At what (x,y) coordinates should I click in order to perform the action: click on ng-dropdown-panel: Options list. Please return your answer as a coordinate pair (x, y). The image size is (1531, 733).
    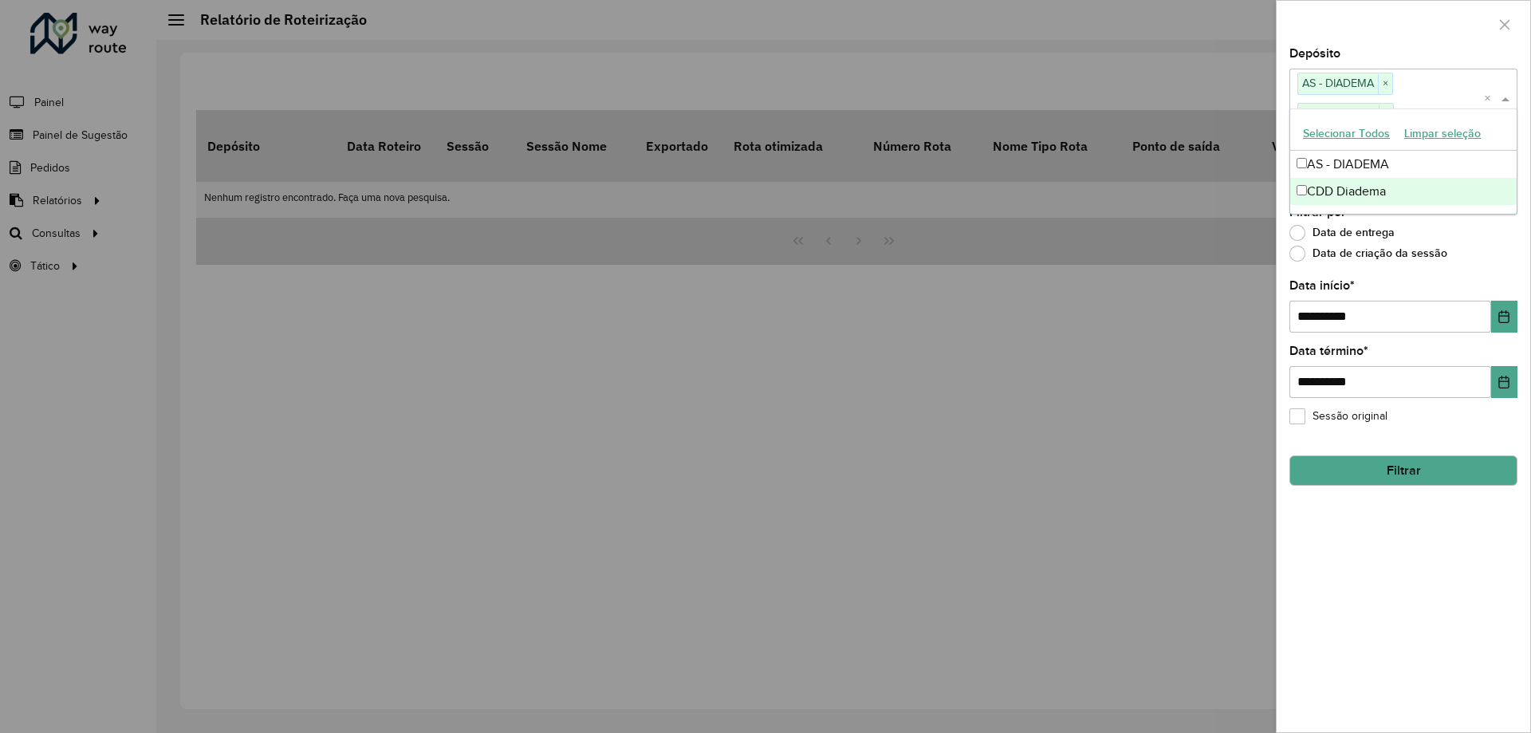
    Looking at the image, I should click on (1403, 161).